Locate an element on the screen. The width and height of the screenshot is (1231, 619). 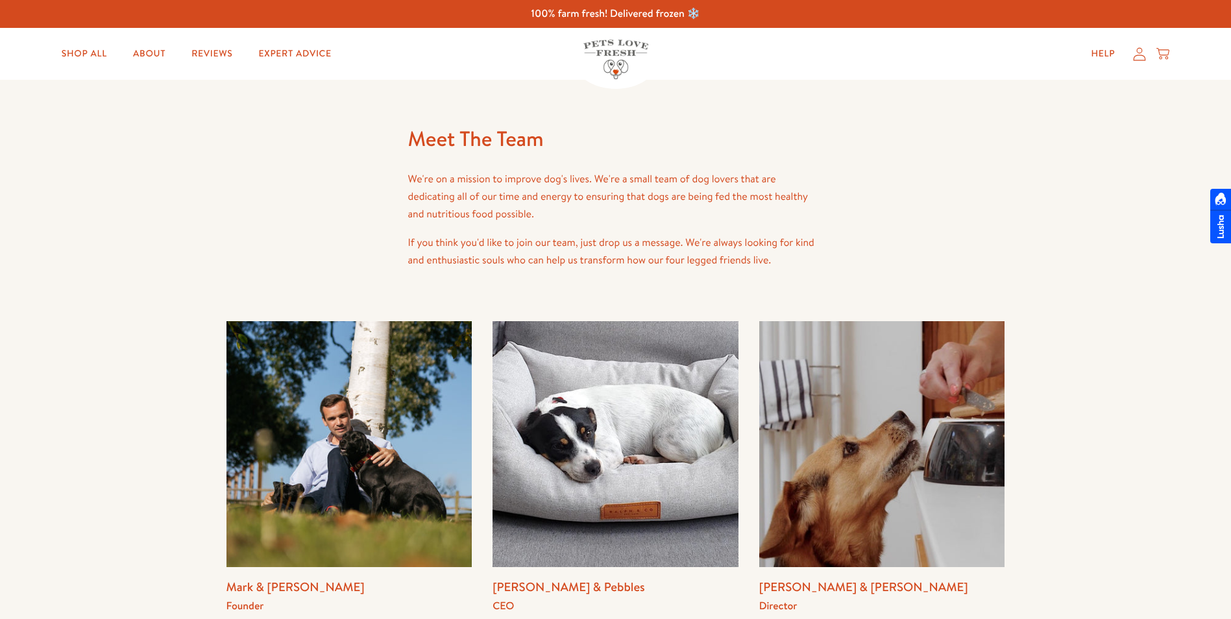
a: About is located at coordinates (149, 54).